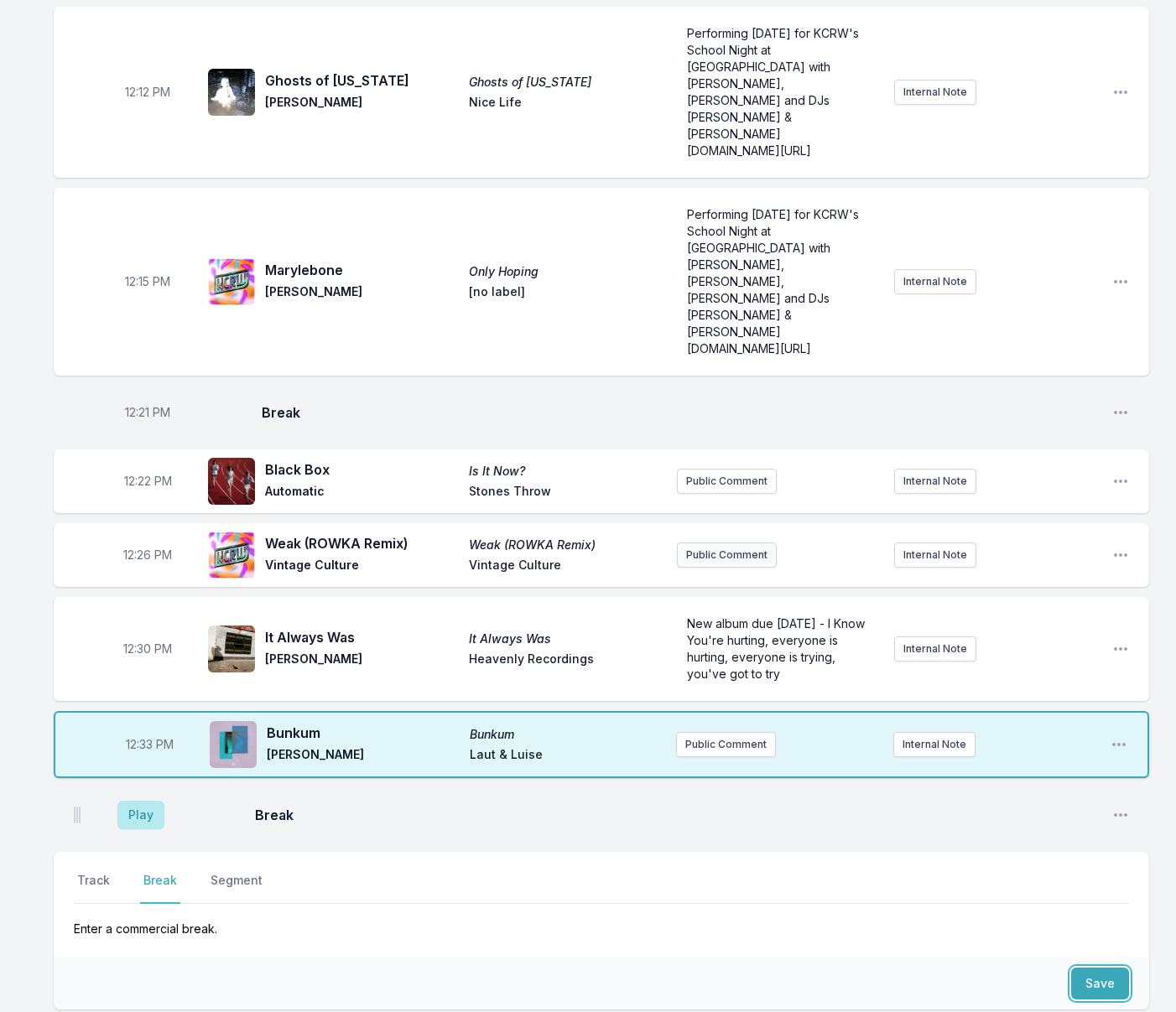 The height and width of the screenshot is (1012, 1176). I want to click on span: Stones Throw, so click(565, 493).